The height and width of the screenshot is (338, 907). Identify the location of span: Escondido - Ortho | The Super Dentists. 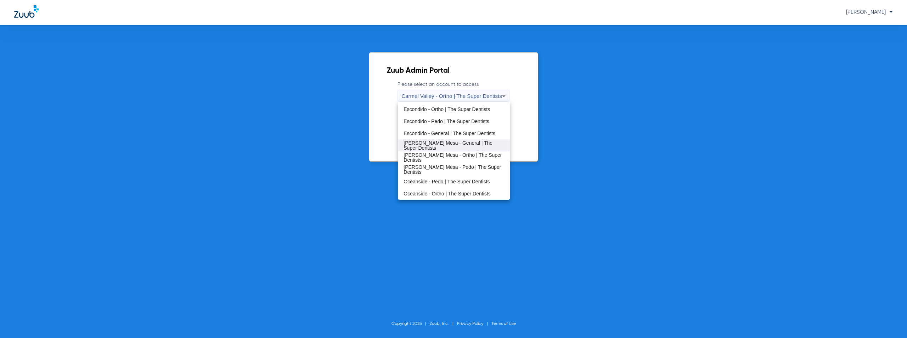
(447, 109).